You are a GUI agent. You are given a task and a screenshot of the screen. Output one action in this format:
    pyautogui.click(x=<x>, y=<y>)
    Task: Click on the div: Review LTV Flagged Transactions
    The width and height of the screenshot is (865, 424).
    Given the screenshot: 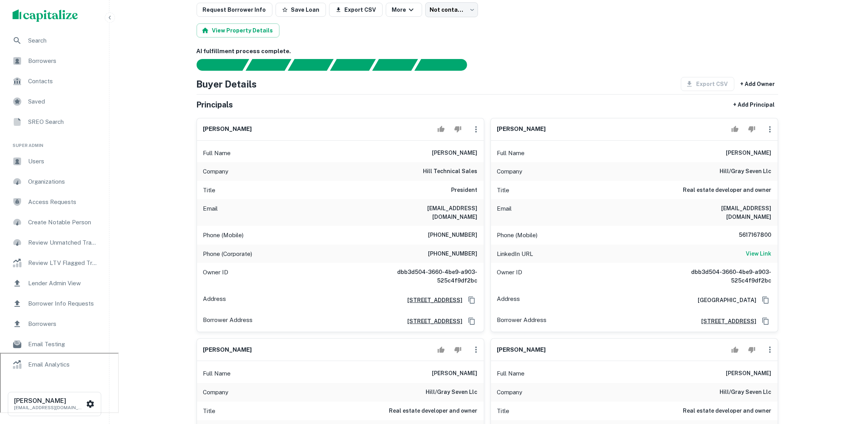 What is the action you would take?
    pyautogui.click(x=54, y=263)
    